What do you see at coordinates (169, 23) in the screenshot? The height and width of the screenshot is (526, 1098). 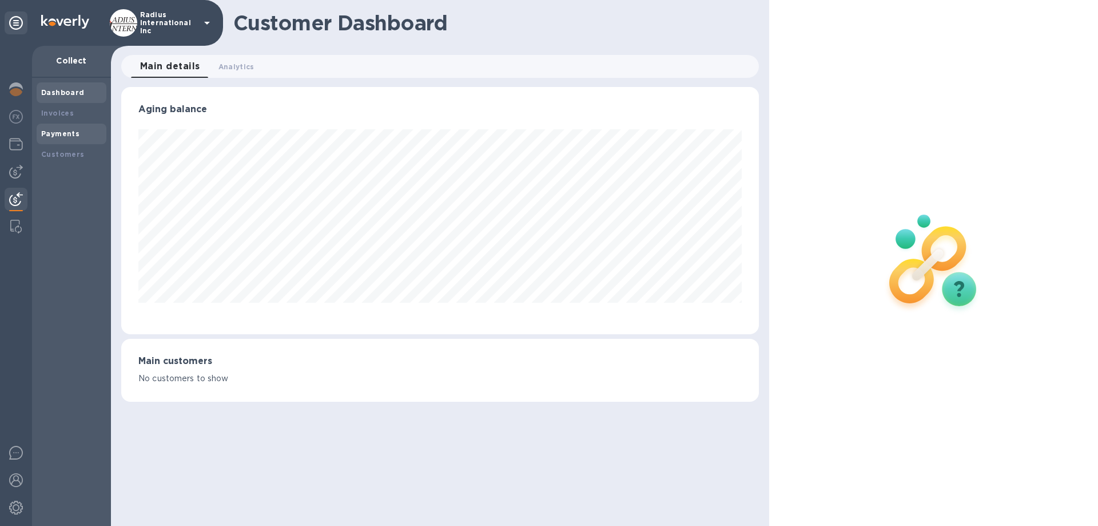 I see `p: Radius International Inc` at bounding box center [169, 23].